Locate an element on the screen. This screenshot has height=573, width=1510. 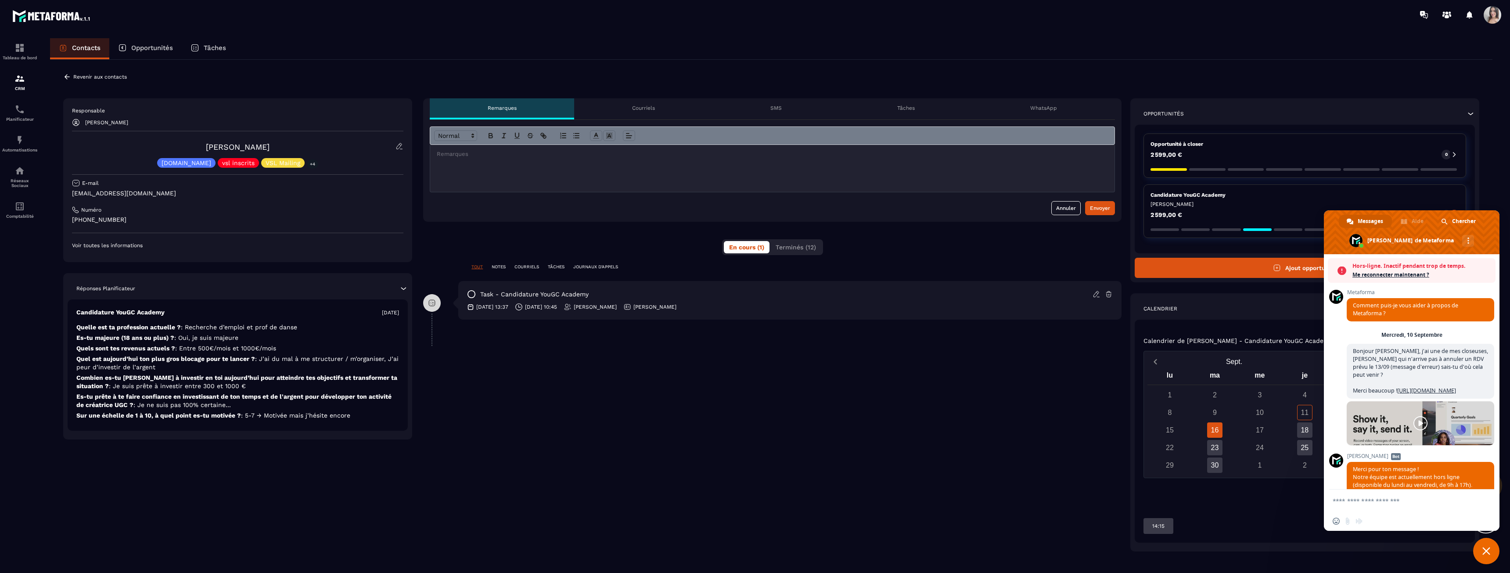
span: Hors-ligne. Inactif pendant trop de temps. is located at coordinates (1421, 266).